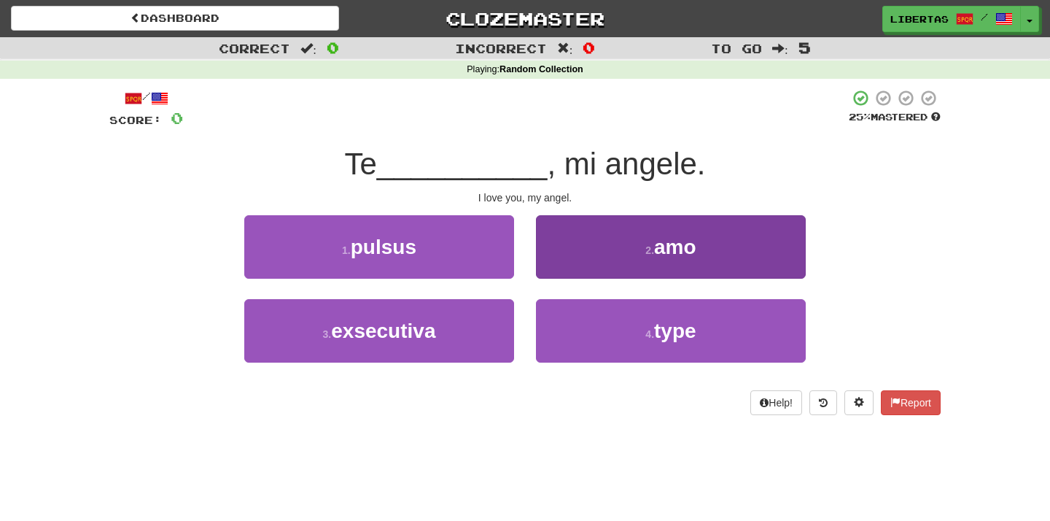 The height and width of the screenshot is (521, 1050). Describe the element at coordinates (737, 48) in the screenshot. I see `span: To go` at that location.